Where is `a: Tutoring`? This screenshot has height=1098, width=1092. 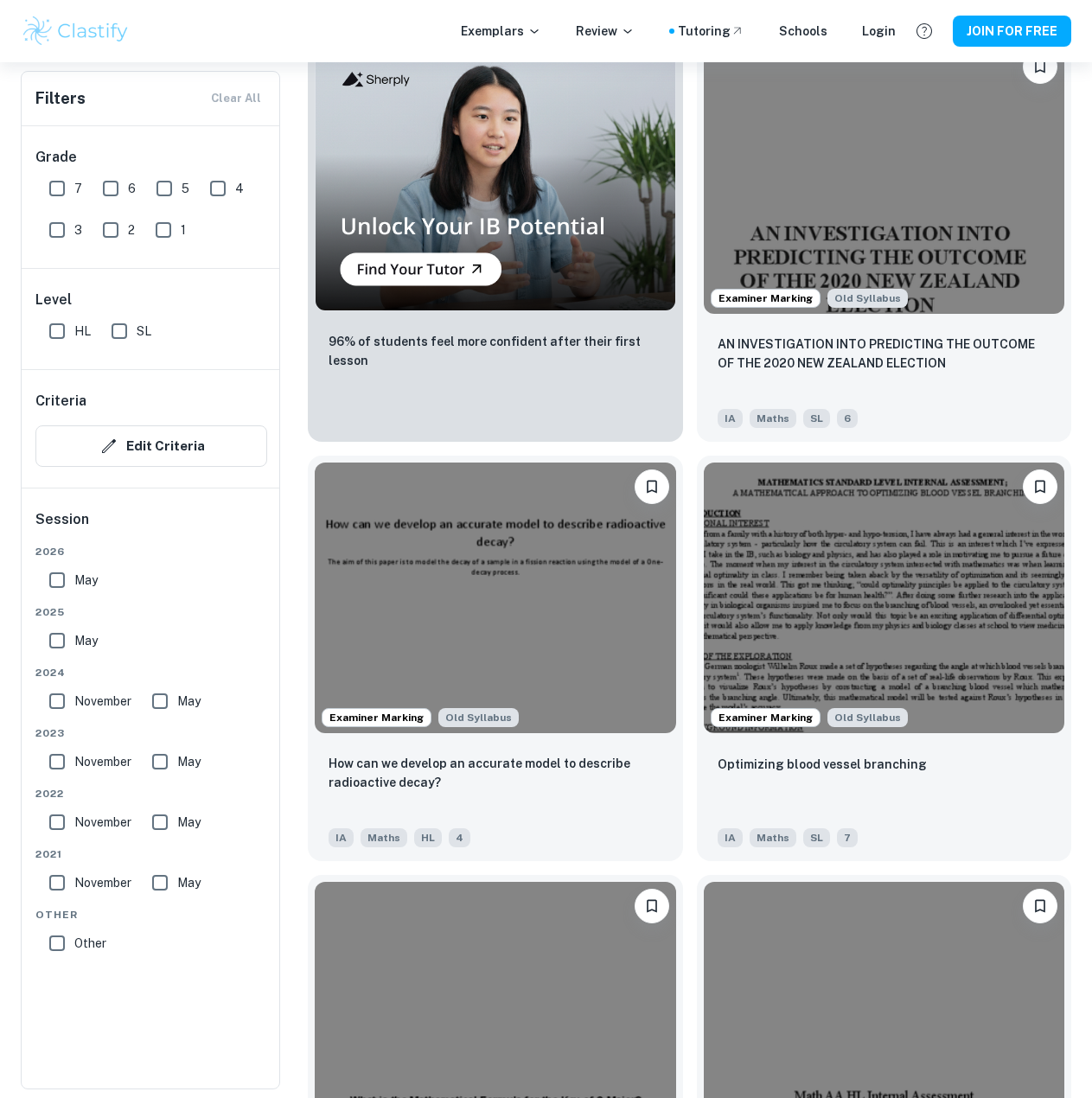
a: Tutoring is located at coordinates (711, 31).